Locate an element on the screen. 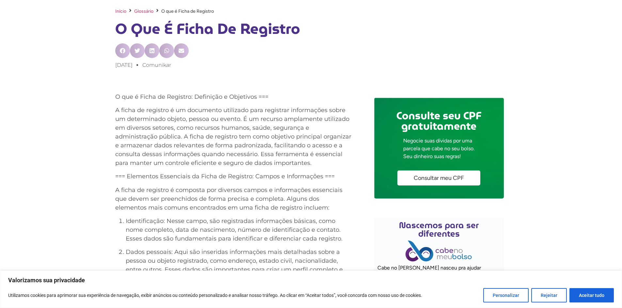  img: Cabe no Meu Bolso is located at coordinates (439, 251).